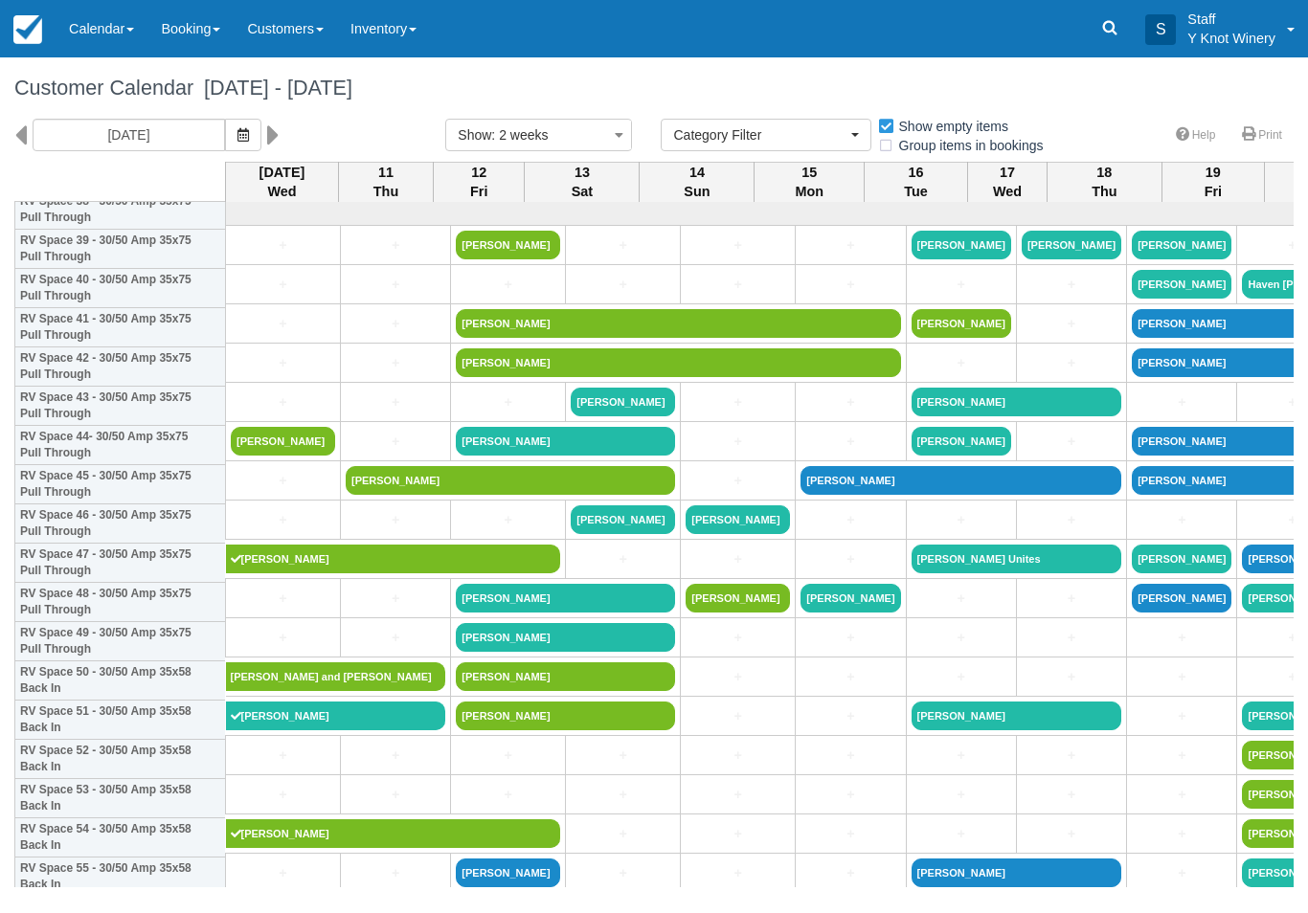 Image resolution: width=1308 pixels, height=913 pixels. Describe the element at coordinates (1007, 182) in the screenshot. I see `th: 17 Wed` at that location.